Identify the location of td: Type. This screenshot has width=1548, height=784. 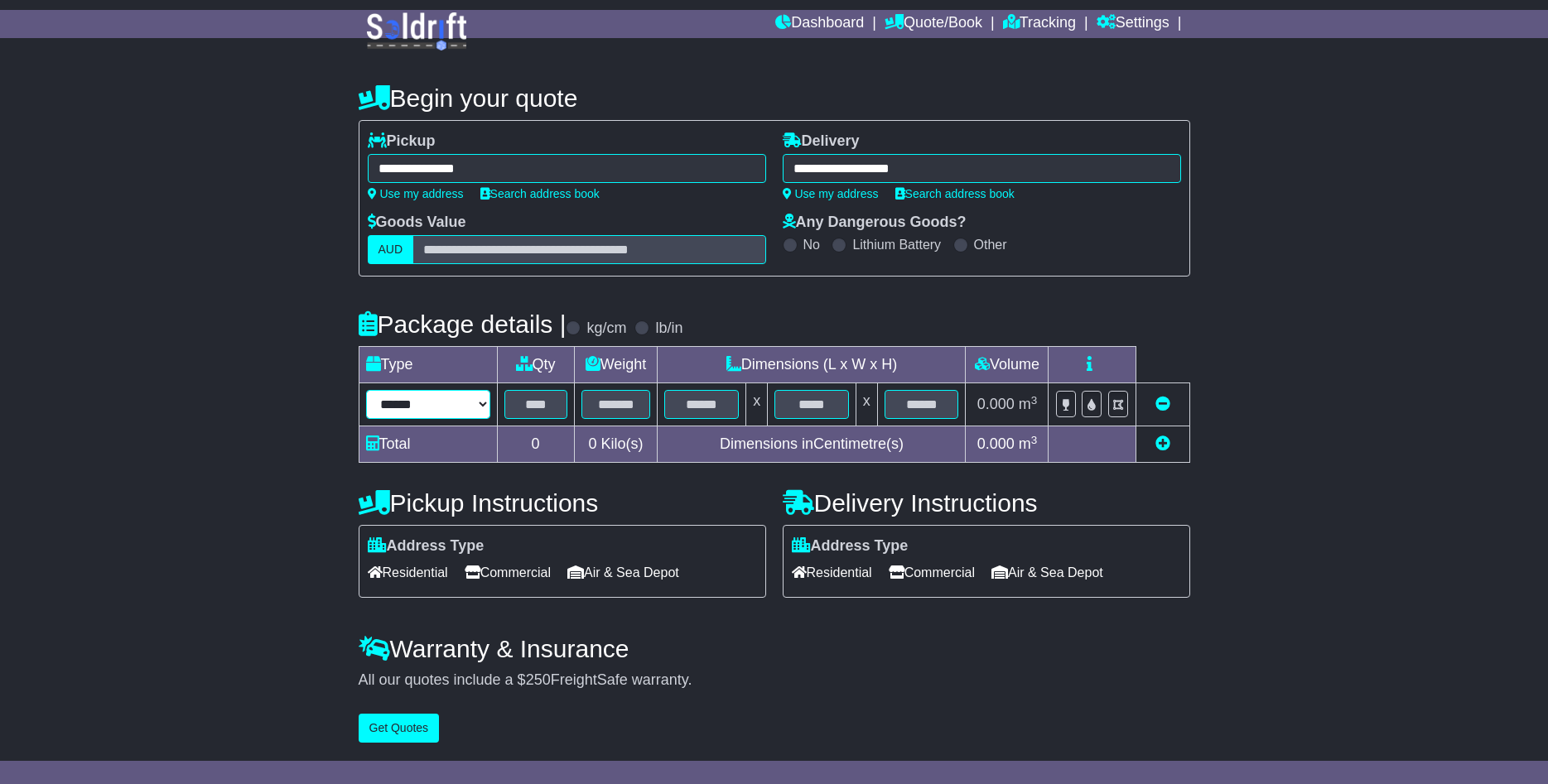
(427, 365).